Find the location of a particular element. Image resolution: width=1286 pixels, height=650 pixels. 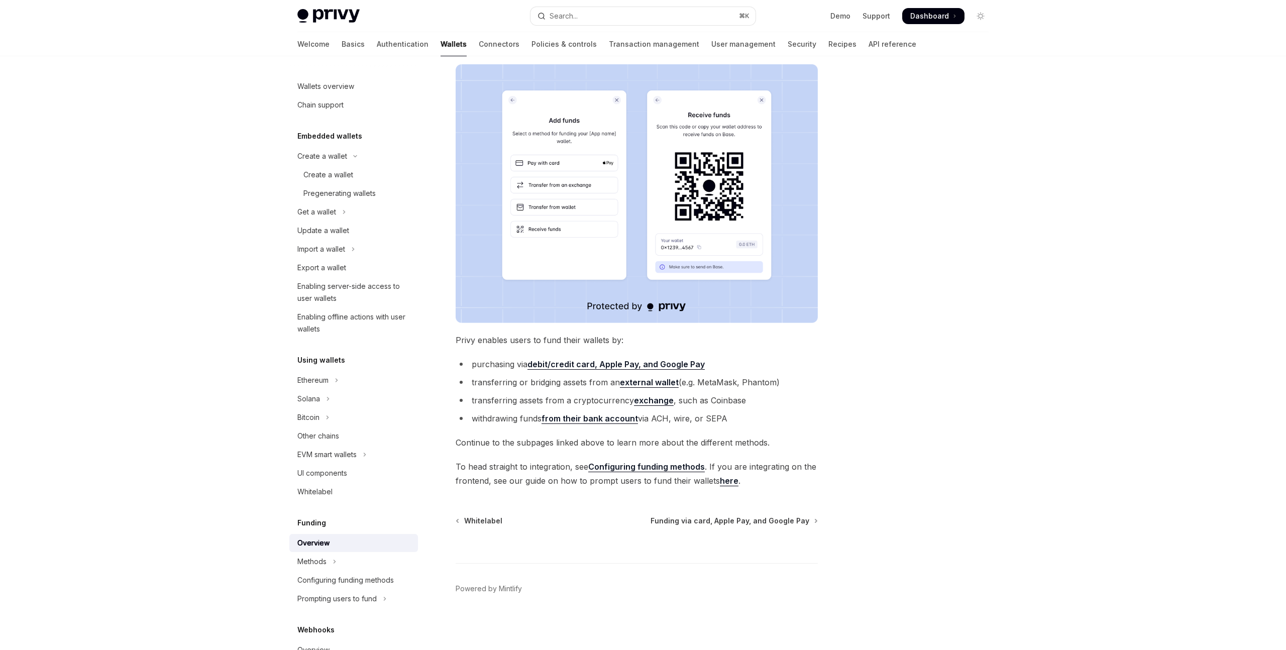

span: ⌘ K is located at coordinates (744, 16).